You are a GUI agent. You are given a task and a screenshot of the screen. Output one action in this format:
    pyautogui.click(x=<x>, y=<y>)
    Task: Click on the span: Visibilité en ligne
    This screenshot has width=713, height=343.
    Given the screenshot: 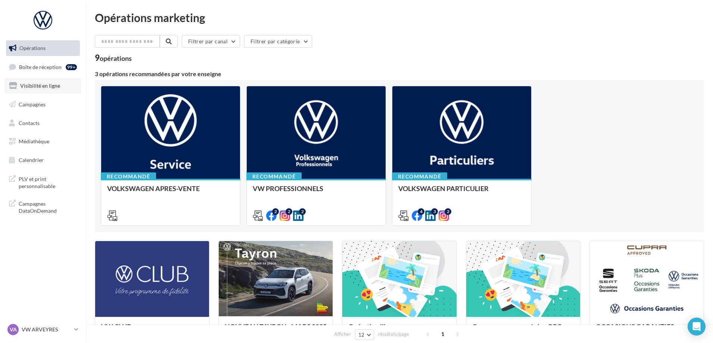 What is the action you would take?
    pyautogui.click(x=40, y=85)
    